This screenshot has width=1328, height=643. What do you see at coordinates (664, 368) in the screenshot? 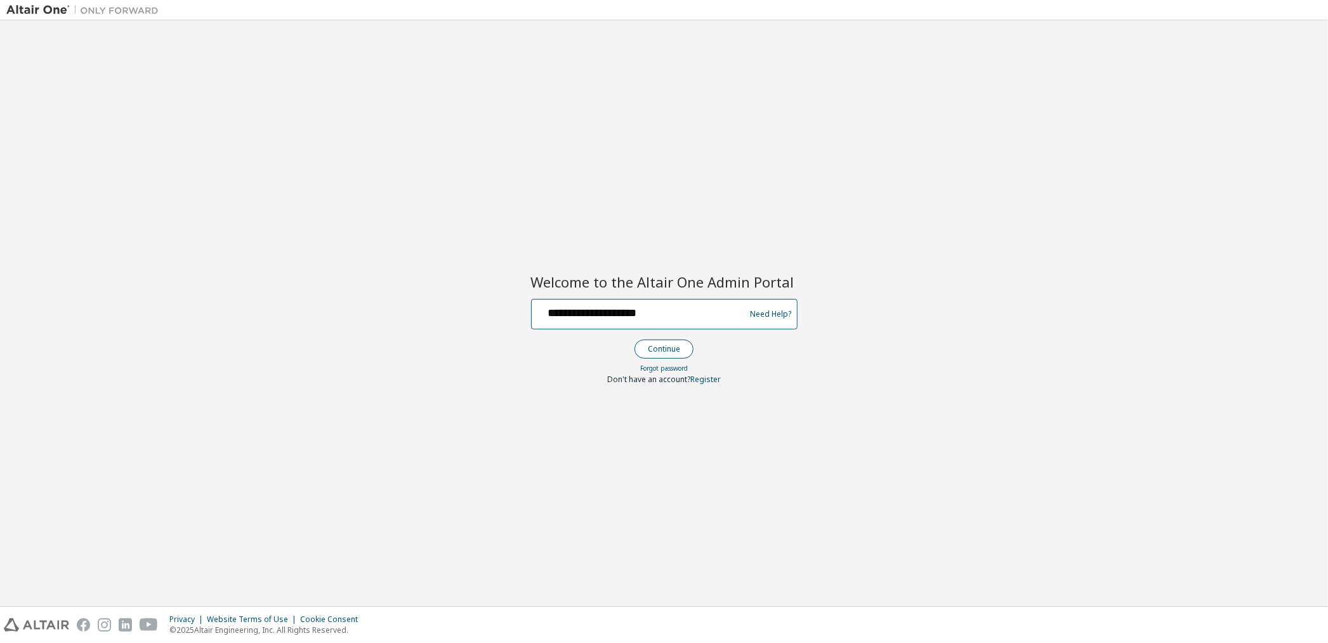
I see `a: Forgot password` at bounding box center [664, 368].